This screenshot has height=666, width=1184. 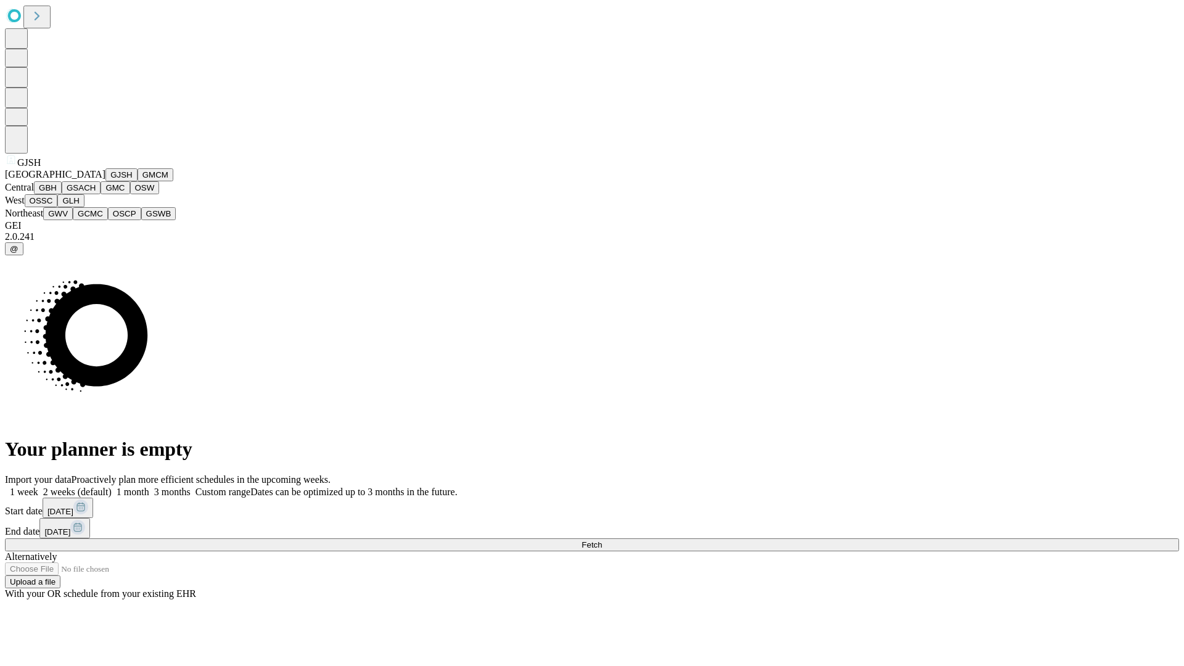 What do you see at coordinates (77, 491) in the screenshot?
I see `span: 2 weeks (default)` at bounding box center [77, 491].